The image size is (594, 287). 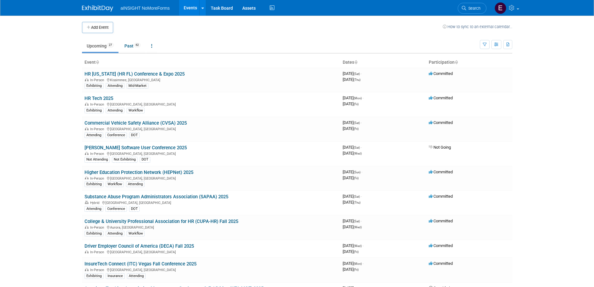 What do you see at coordinates (358, 98) in the screenshot?
I see `span: (Mon)` at bounding box center [358, 98].